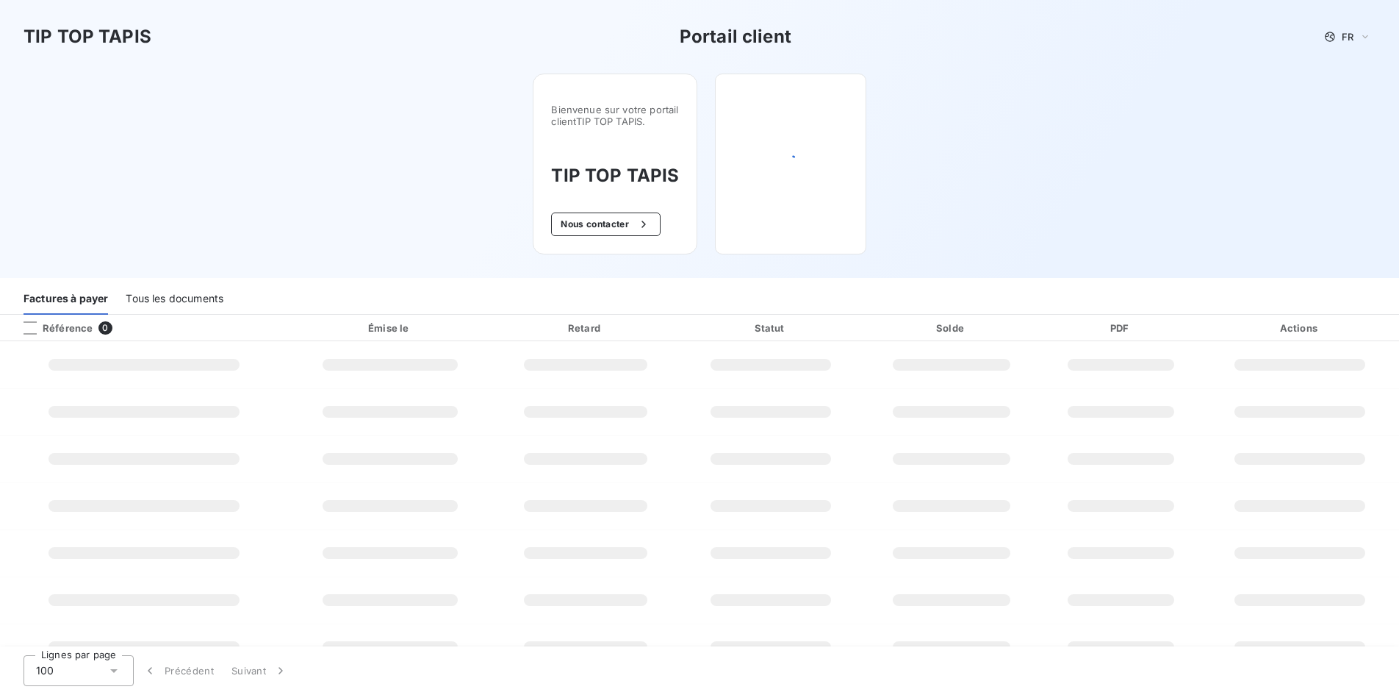  What do you see at coordinates (65, 299) in the screenshot?
I see `div: Factures à payer` at bounding box center [65, 299].